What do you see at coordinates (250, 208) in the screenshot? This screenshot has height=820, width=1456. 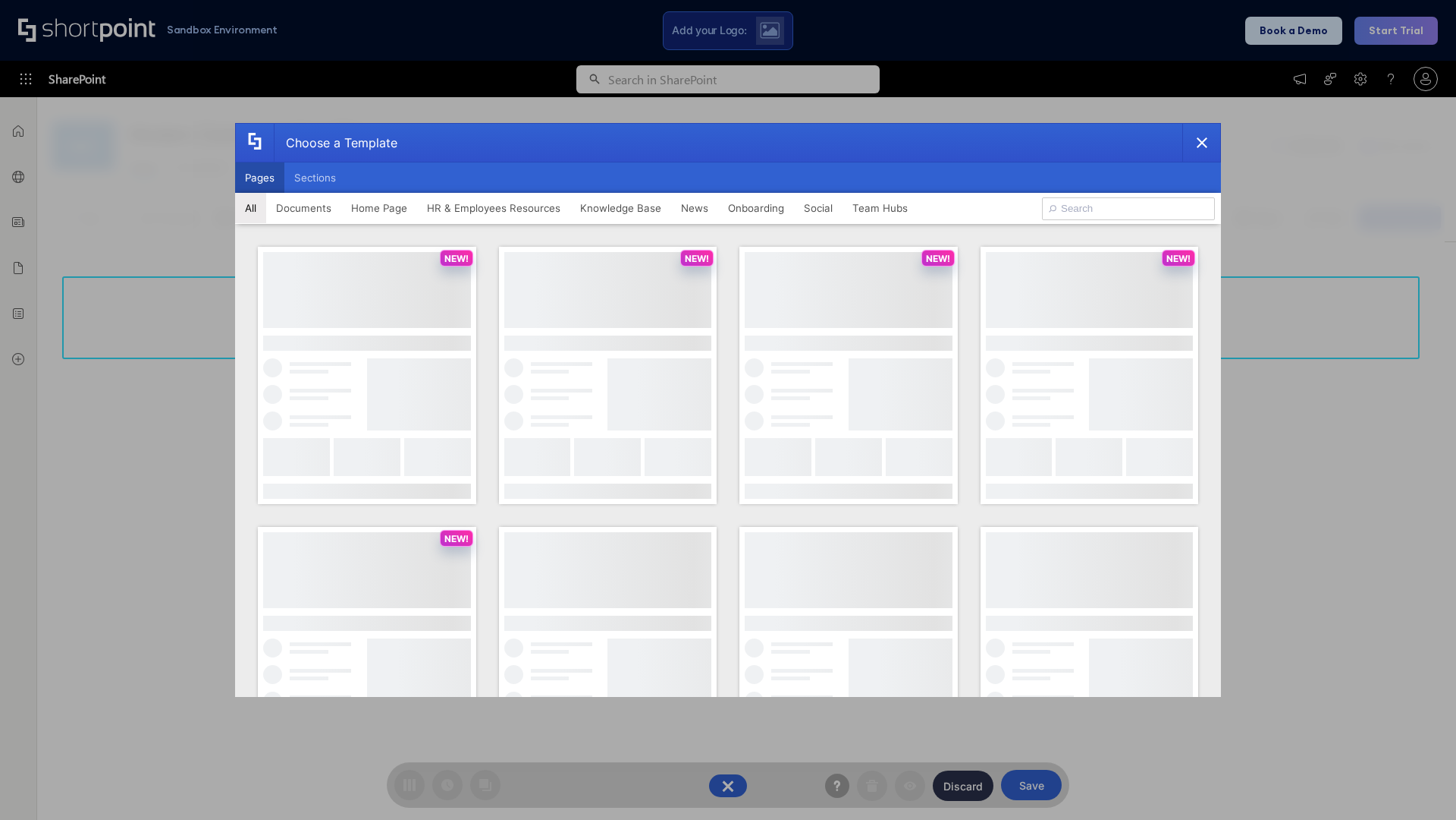 I see `button: All` at bounding box center [250, 208].